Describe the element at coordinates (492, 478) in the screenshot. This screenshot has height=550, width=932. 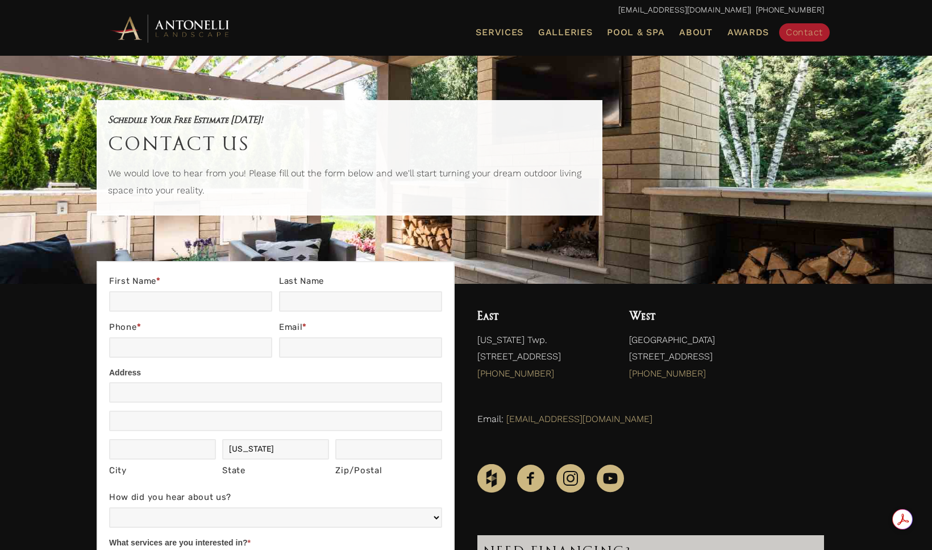
I see `img: Houzz` at that location.